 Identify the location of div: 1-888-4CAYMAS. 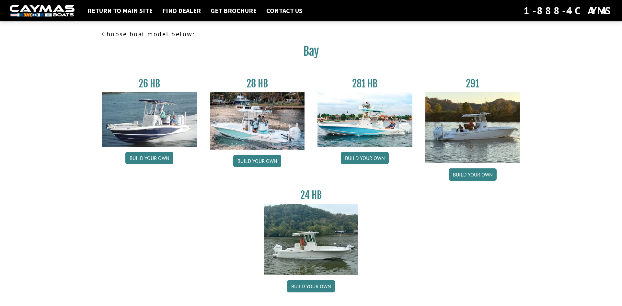
(568, 11).